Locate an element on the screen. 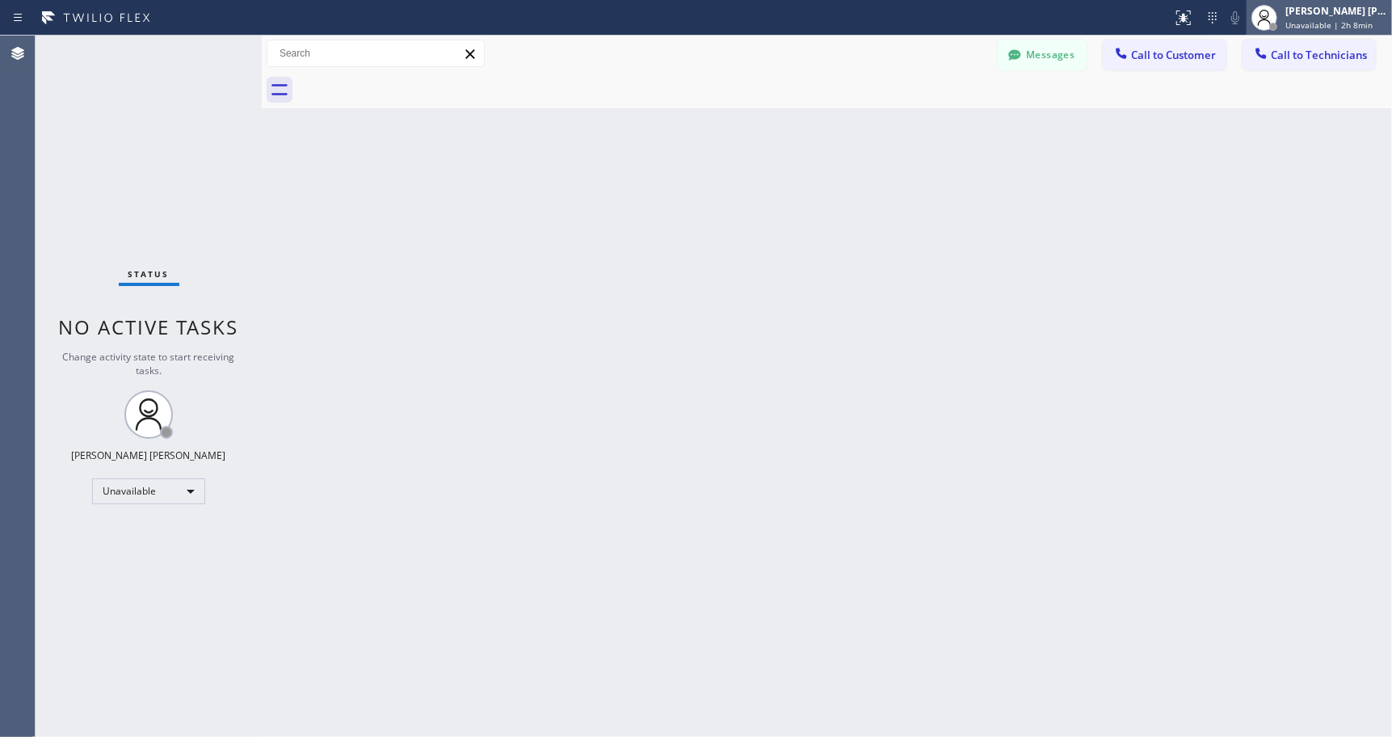 The width and height of the screenshot is (1392, 737). span: Unavailable | 2h 8min is located at coordinates (1329, 25).